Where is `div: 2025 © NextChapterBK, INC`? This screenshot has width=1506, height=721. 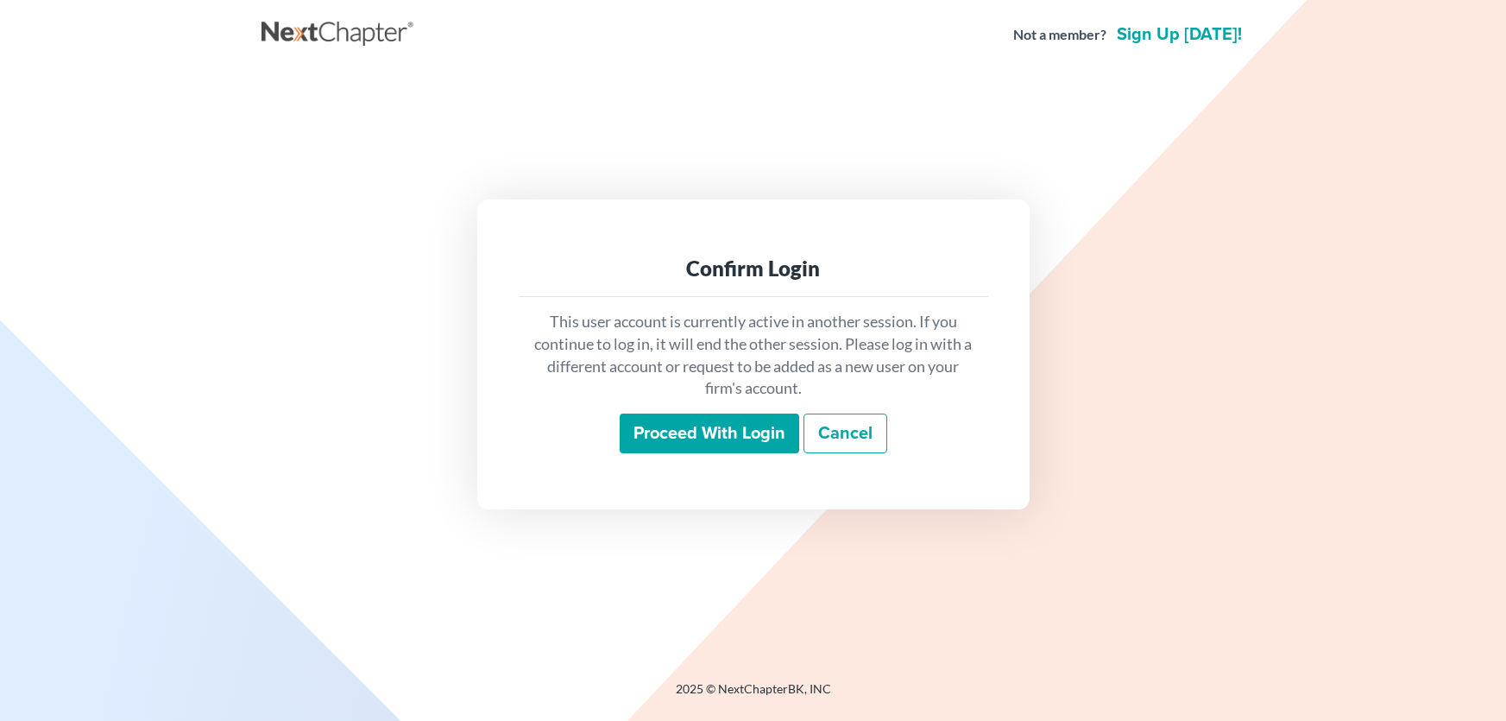 div: 2025 © NextChapterBK, INC is located at coordinates (754, 696).